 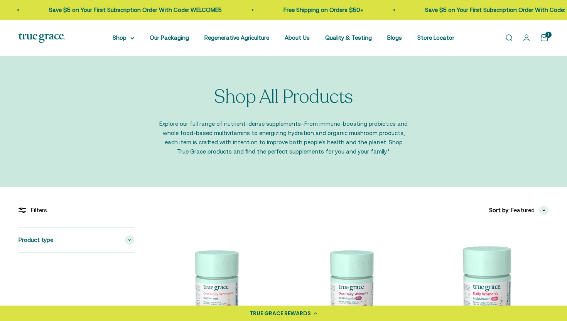 What do you see at coordinates (436, 37) in the screenshot?
I see `a: Store Locator` at bounding box center [436, 37].